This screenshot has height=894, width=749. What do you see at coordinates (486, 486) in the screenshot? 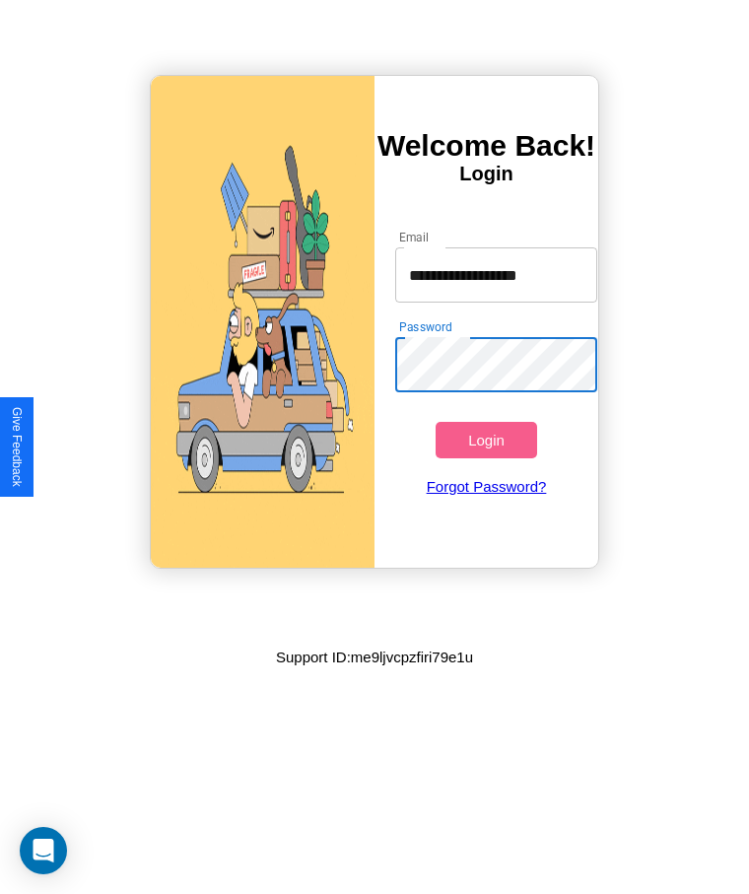
I see `a: Forgot Password?` at bounding box center [486, 486].